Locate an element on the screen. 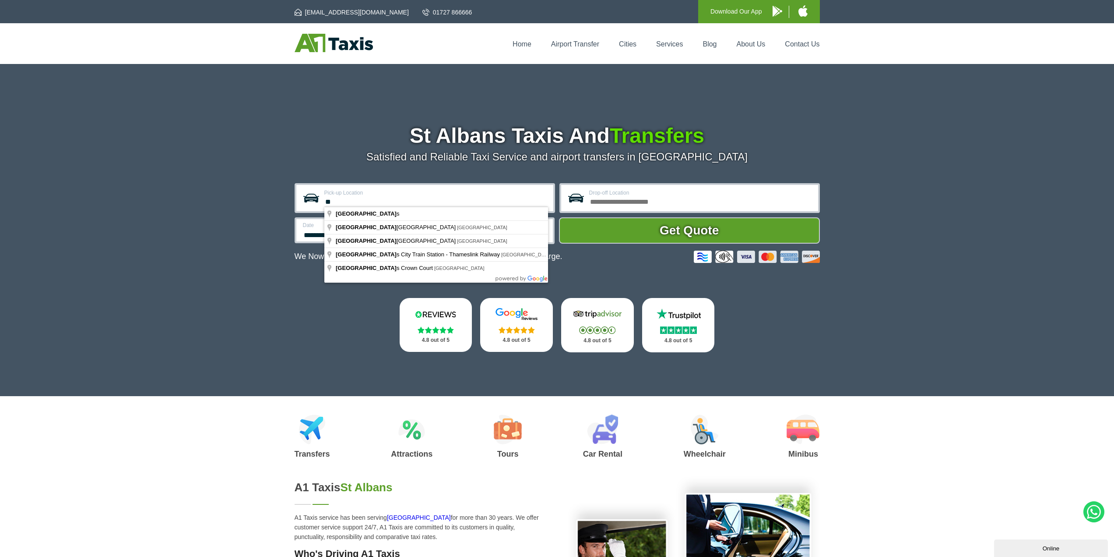  h1: St Albans Taxis And is located at coordinates (557, 136).